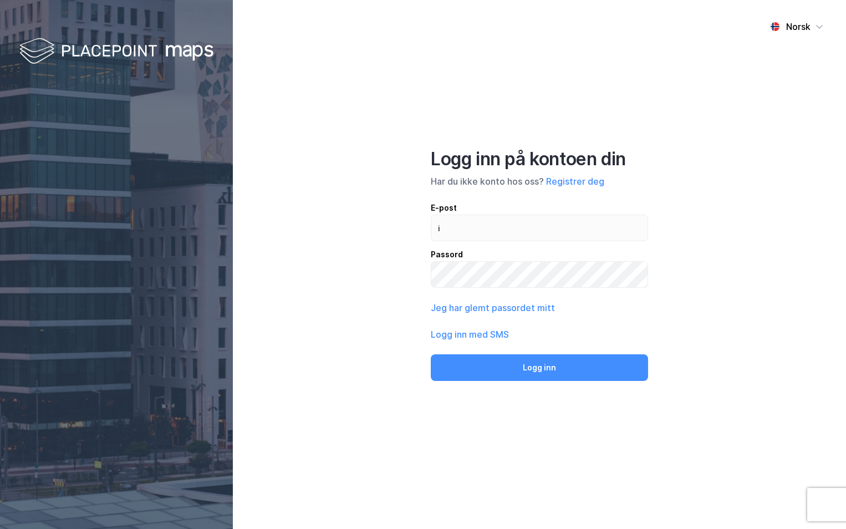  I want to click on div: Norsk, so click(798, 27).